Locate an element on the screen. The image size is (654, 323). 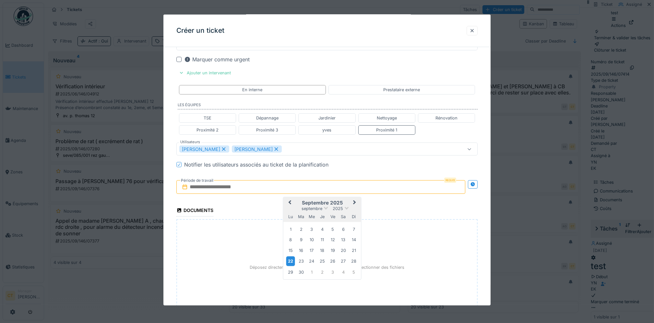
div: Choose jeudi 2 octobre 2025 is located at coordinates (322, 272).